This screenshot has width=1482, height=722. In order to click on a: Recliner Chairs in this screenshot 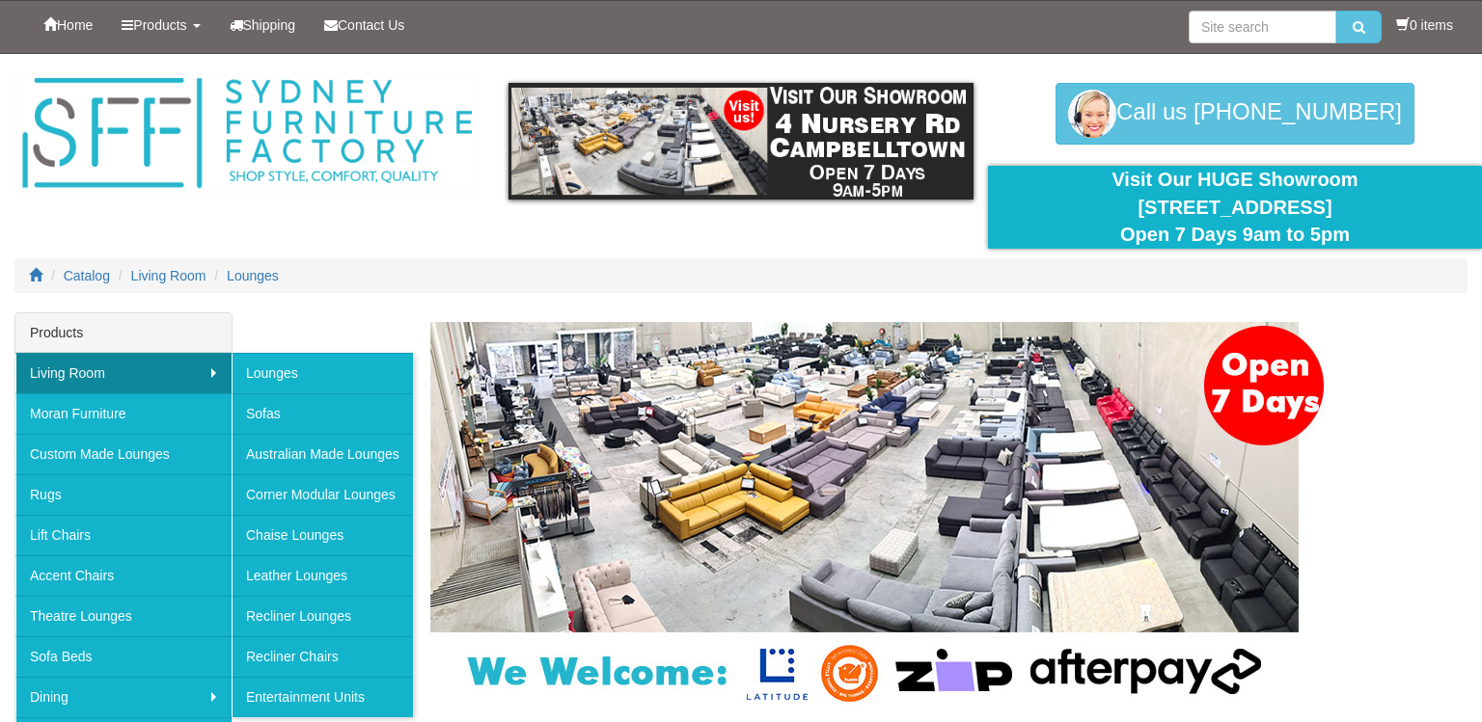, I will do `click(322, 657)`.